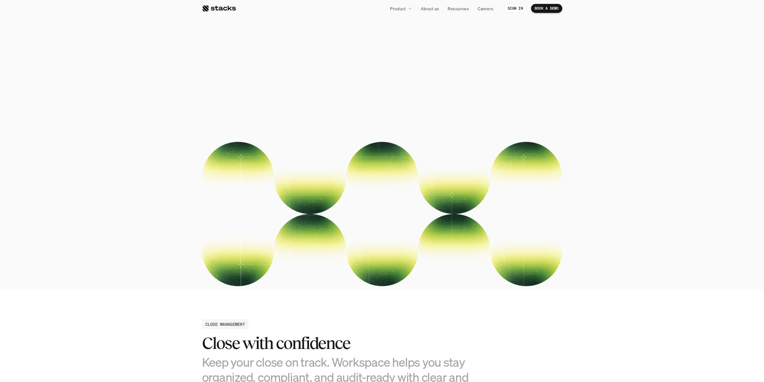 Image resolution: width=764 pixels, height=382 pixels. What do you see at coordinates (398, 8) in the screenshot?
I see `p: Product` at bounding box center [398, 8].